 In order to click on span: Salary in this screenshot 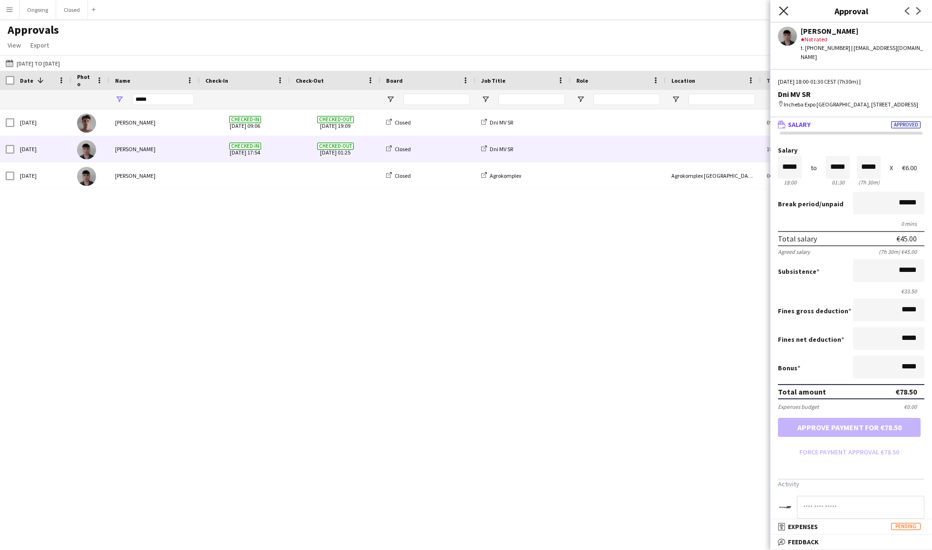, I will do `click(799, 125)`.